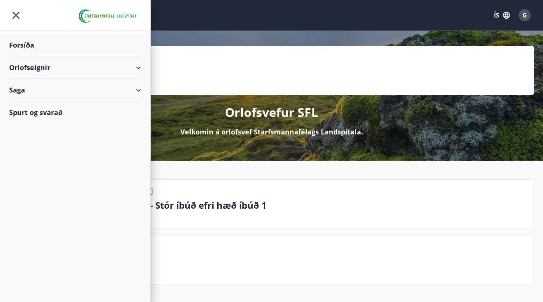 The width and height of the screenshot is (543, 302). What do you see at coordinates (271, 132) in the screenshot?
I see `p: Velkomin á orlofsvef Starfsmannafélags Landspítala.` at bounding box center [271, 132].